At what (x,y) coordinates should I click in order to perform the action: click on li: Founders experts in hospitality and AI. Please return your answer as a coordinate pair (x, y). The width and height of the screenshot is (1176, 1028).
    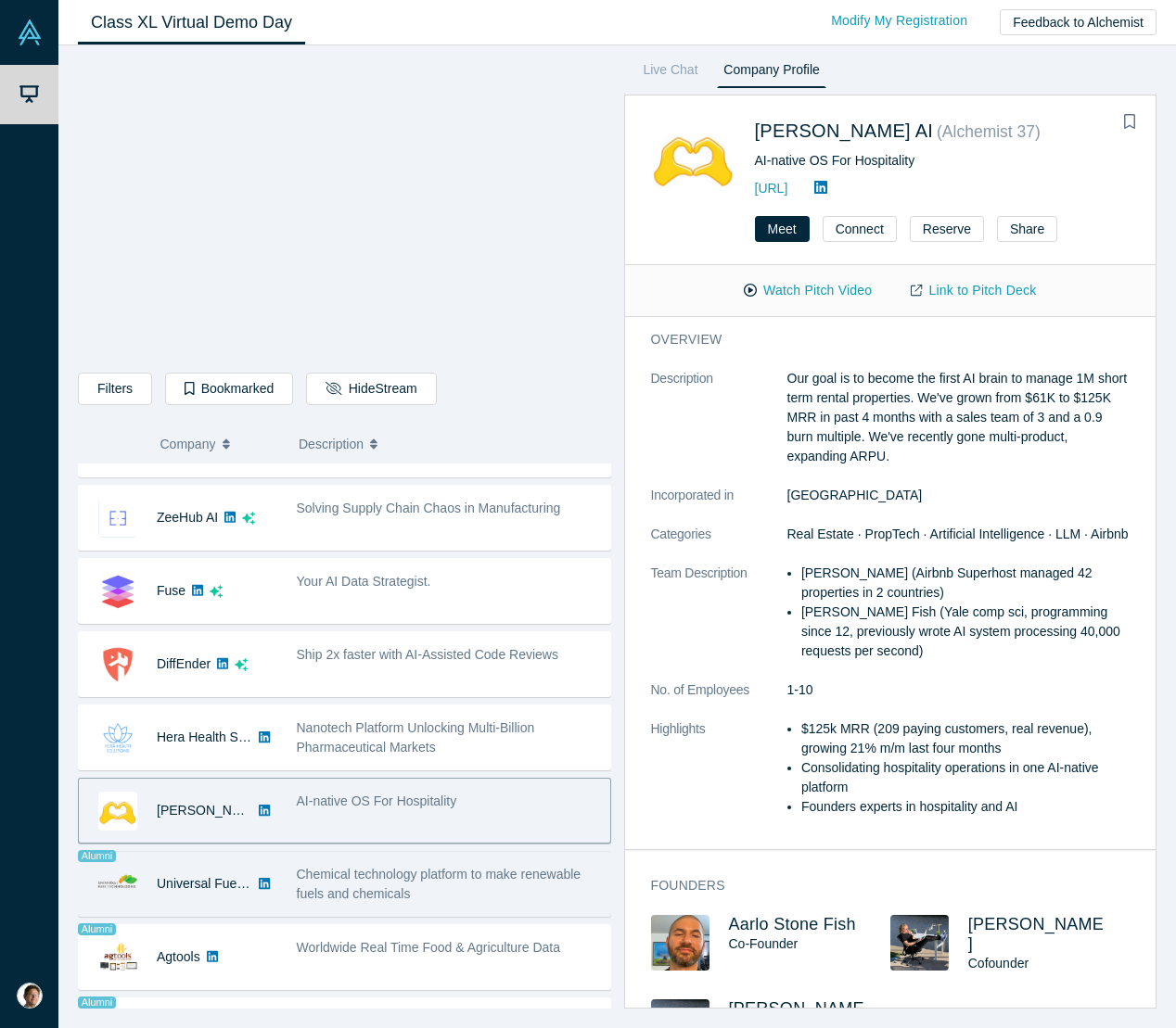
    Looking at the image, I should click on (965, 807).